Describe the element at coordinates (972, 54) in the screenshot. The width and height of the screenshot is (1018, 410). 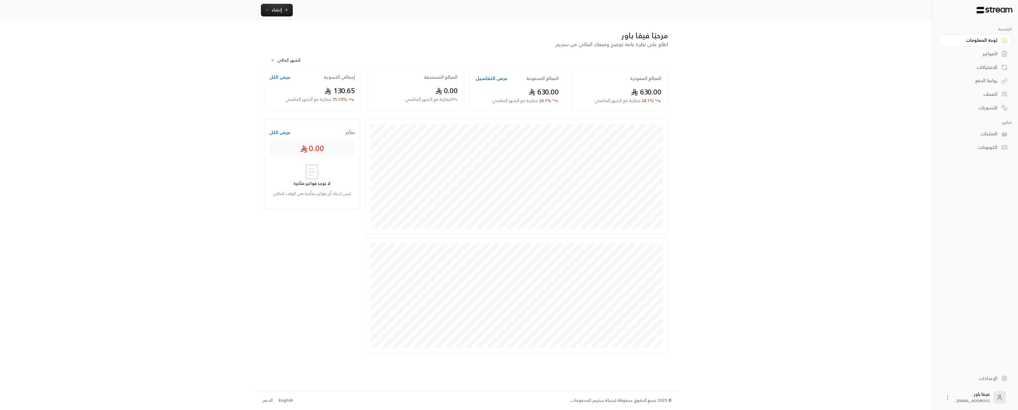
I see `div: الفواتير` at that location.